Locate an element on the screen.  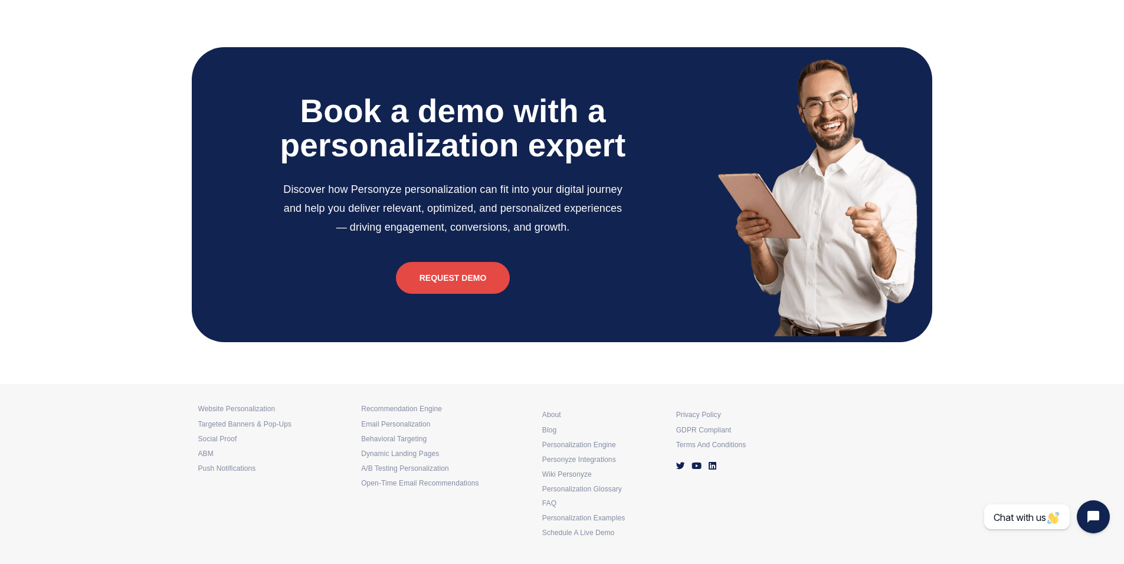
h4: About is located at coordinates (603, 415).